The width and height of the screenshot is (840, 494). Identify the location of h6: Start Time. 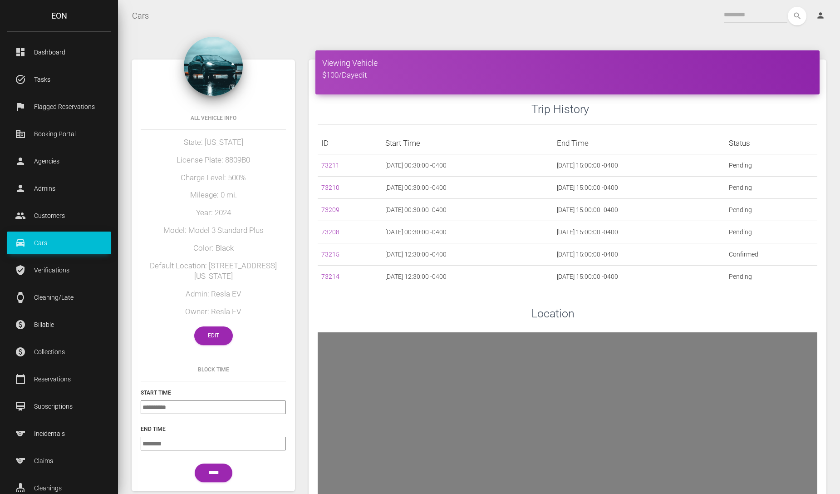
(213, 392).